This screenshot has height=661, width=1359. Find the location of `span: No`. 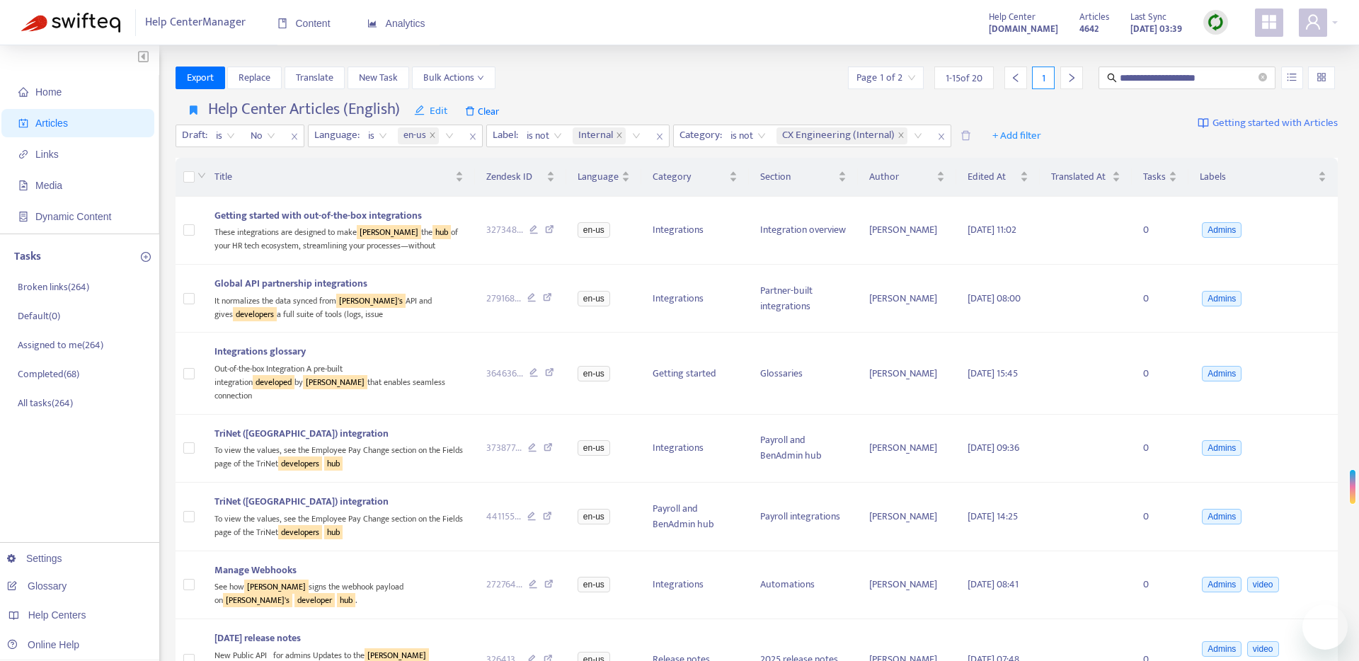

span: No is located at coordinates (263, 136).